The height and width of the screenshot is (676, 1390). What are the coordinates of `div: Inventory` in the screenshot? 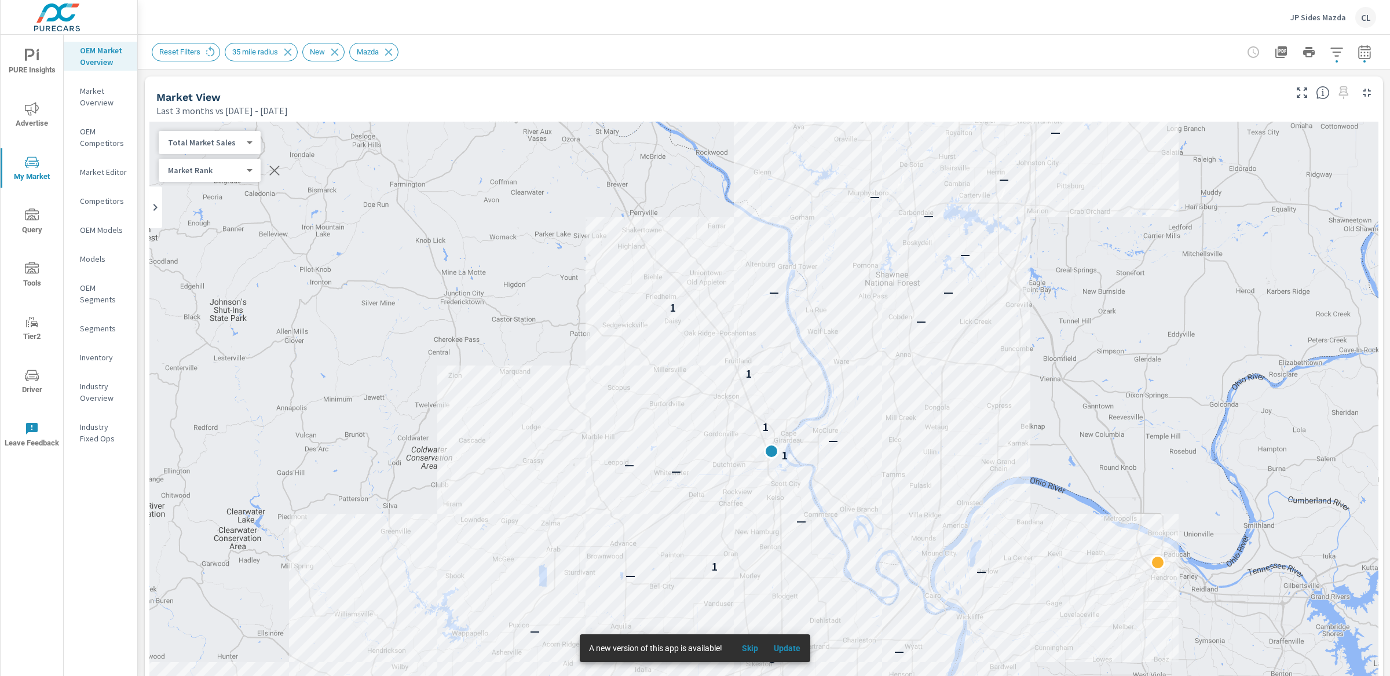 It's located at (100, 357).